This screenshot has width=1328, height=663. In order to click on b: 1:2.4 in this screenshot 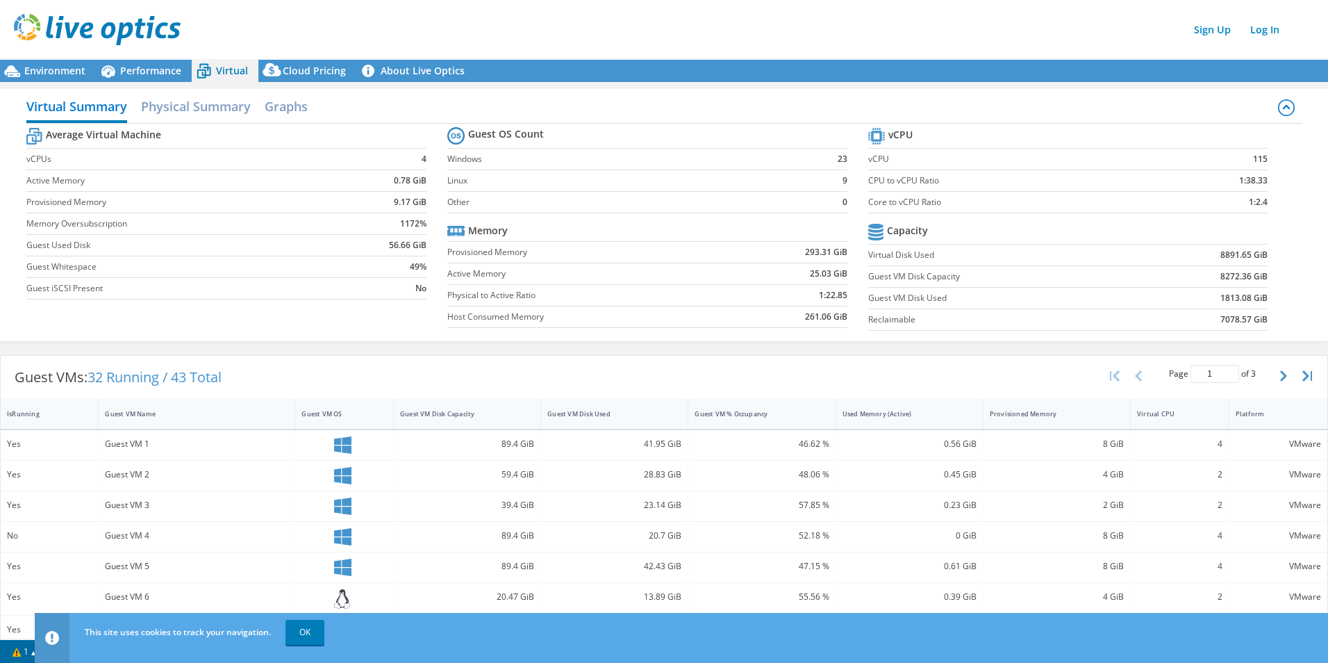, I will do `click(1258, 202)`.